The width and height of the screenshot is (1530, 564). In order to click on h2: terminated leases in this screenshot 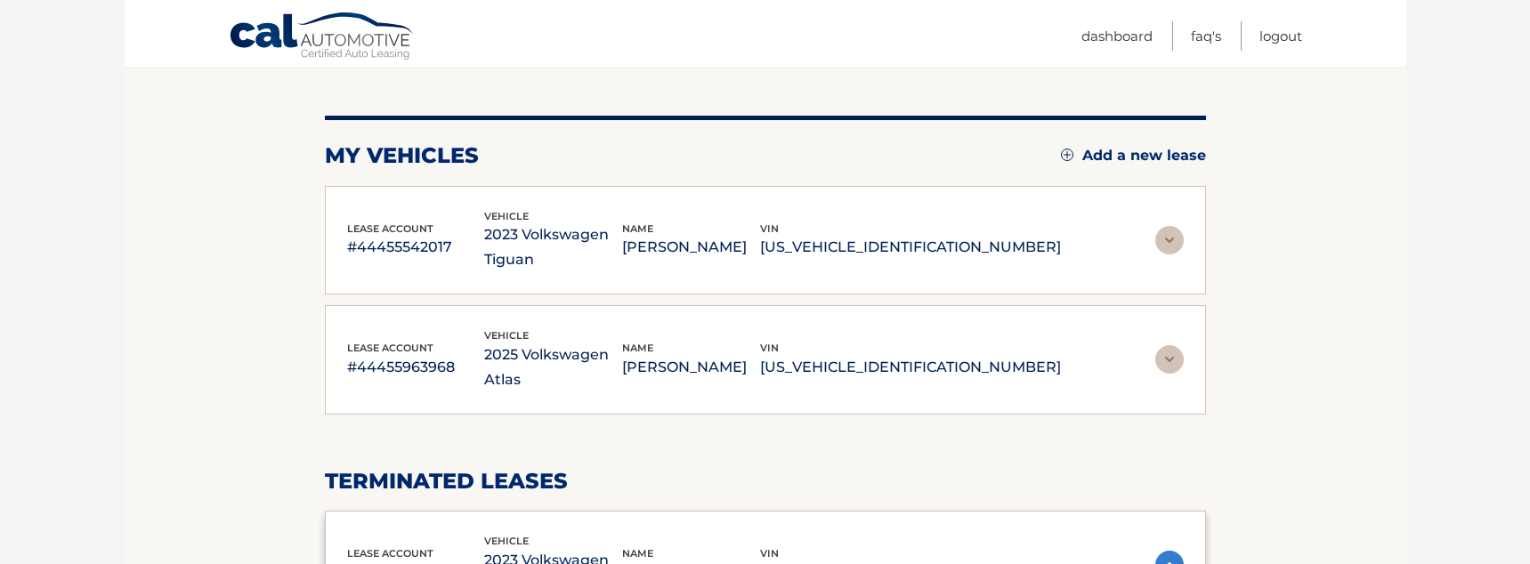, I will do `click(765, 481)`.